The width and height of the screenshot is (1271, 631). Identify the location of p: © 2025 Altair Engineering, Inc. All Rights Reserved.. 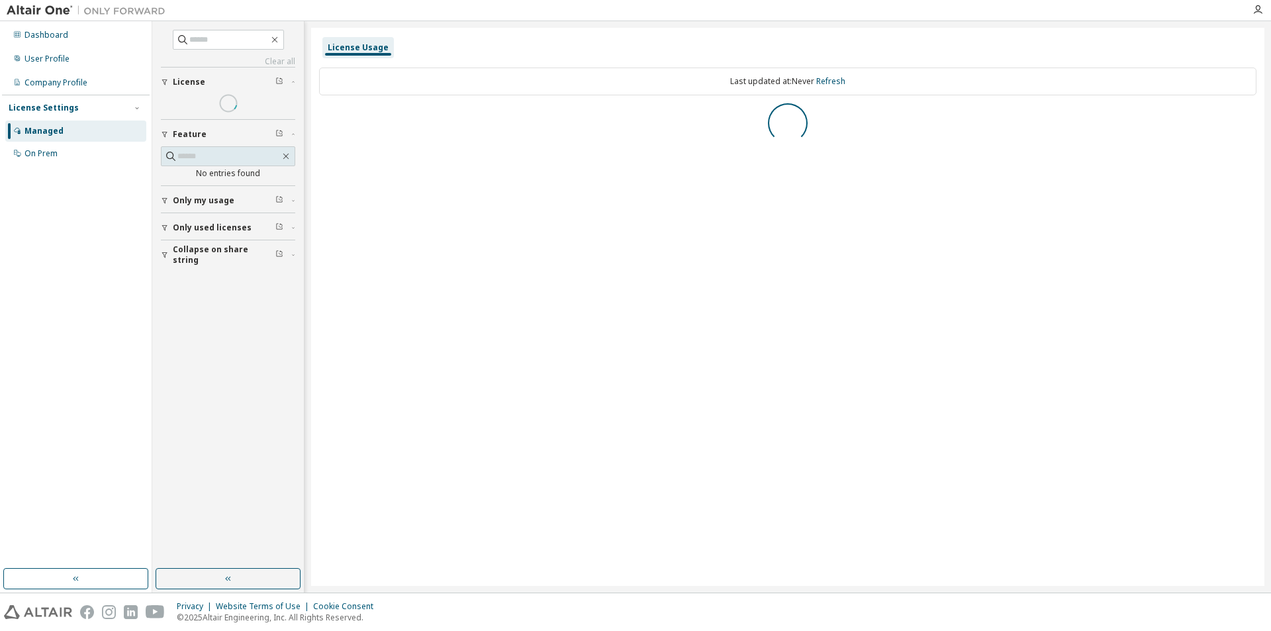
(279, 617).